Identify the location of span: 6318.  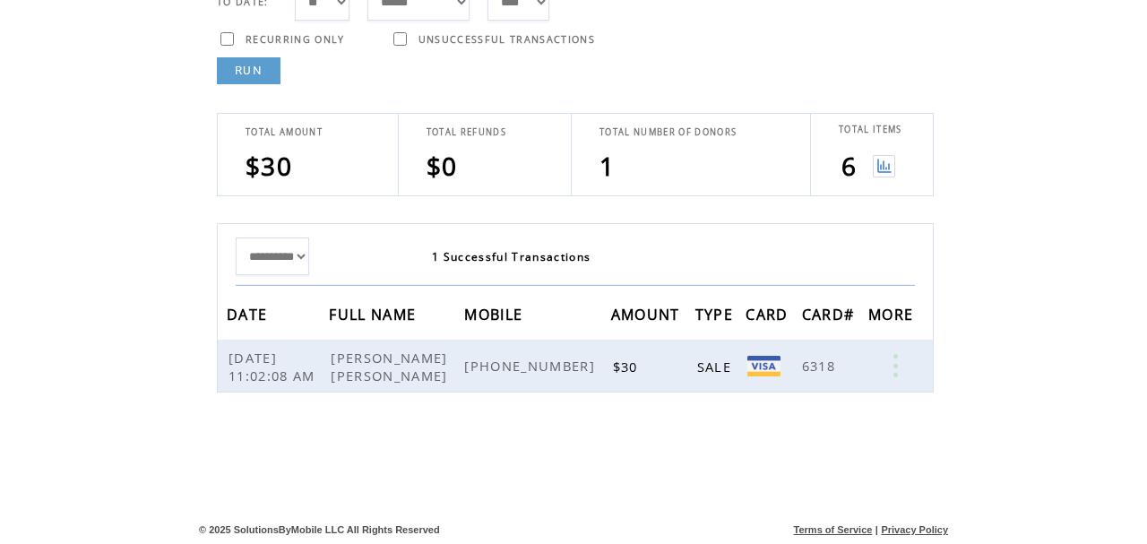
(821, 366).